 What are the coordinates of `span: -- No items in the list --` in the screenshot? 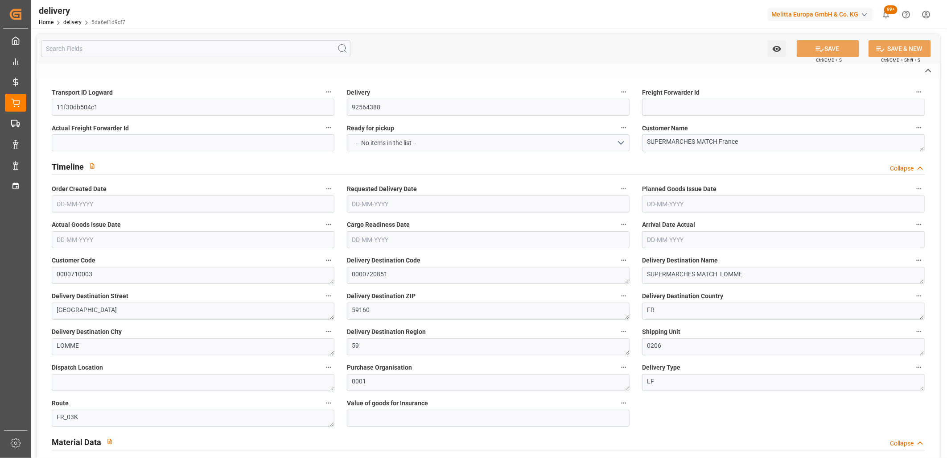 It's located at (387, 143).